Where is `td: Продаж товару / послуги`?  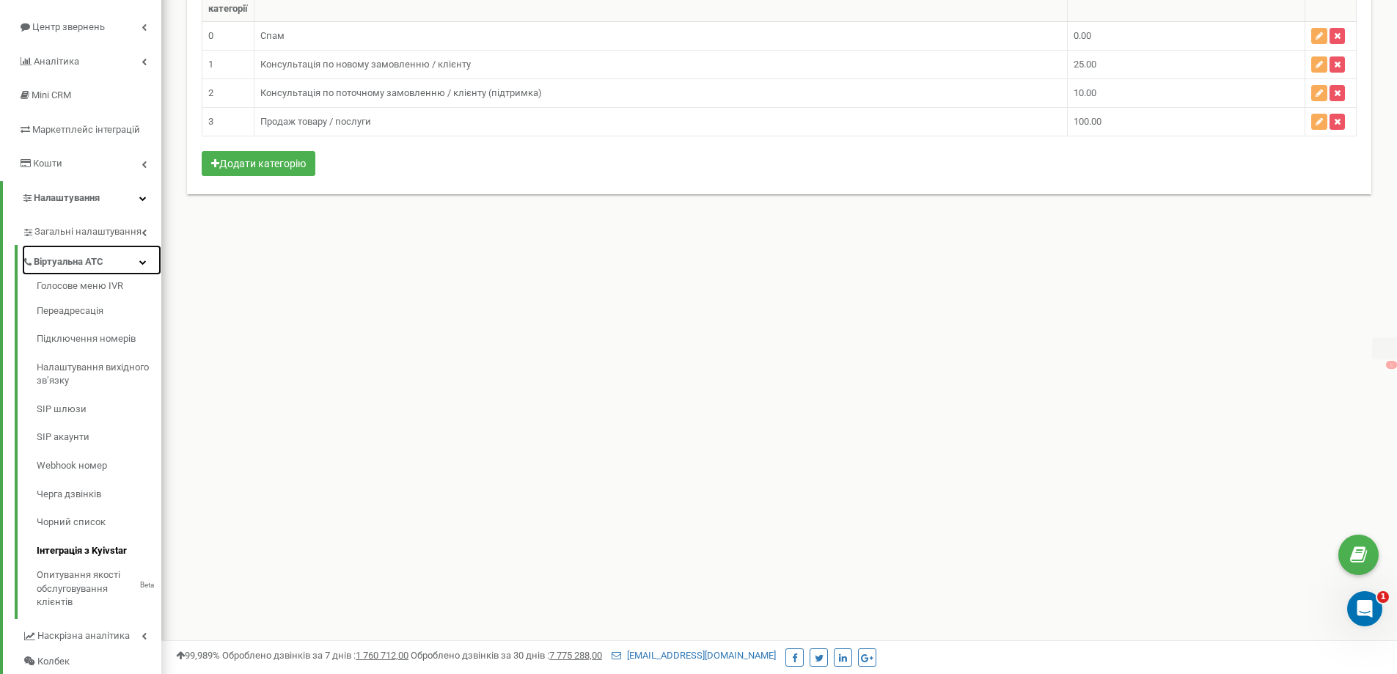
td: Продаж товару / послуги is located at coordinates (661, 122).